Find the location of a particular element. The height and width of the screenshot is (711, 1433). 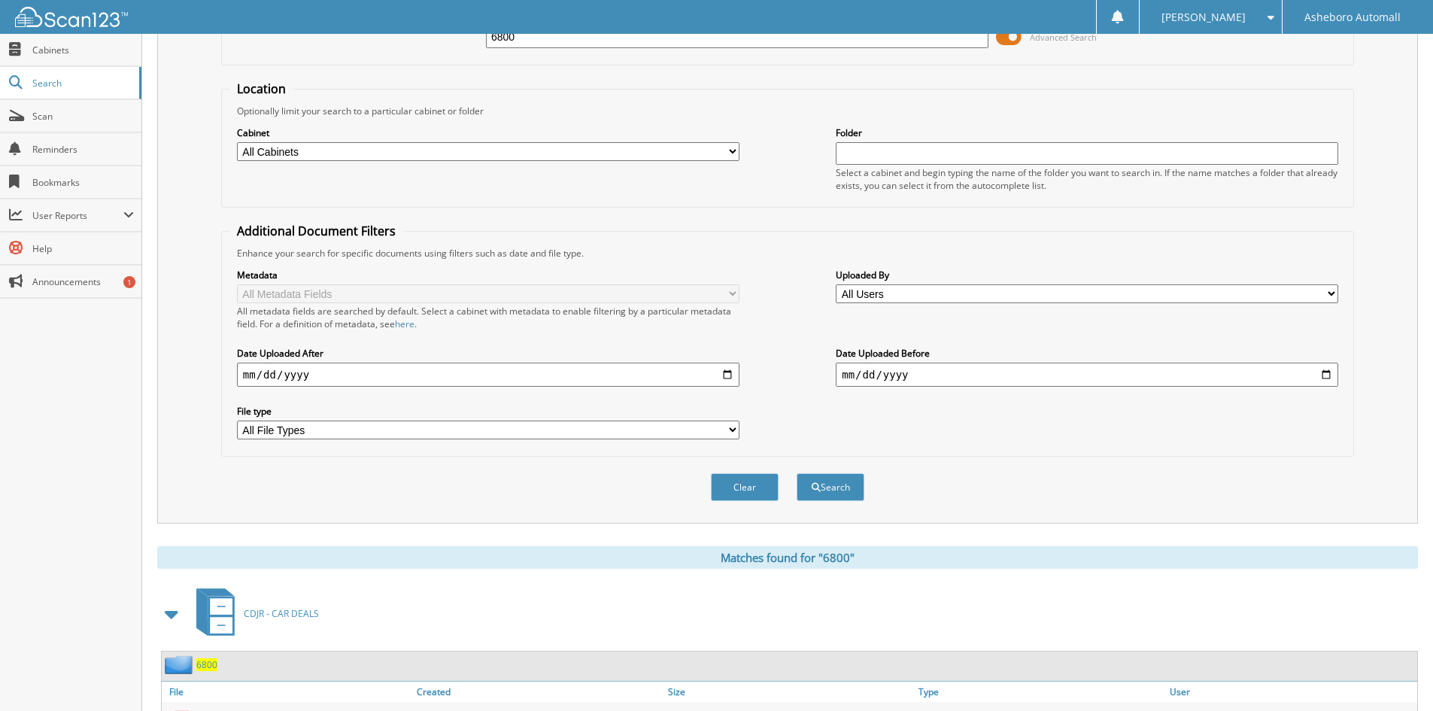

div: Optionally limit your search to a particular cabinet or folder is located at coordinates (787, 111).